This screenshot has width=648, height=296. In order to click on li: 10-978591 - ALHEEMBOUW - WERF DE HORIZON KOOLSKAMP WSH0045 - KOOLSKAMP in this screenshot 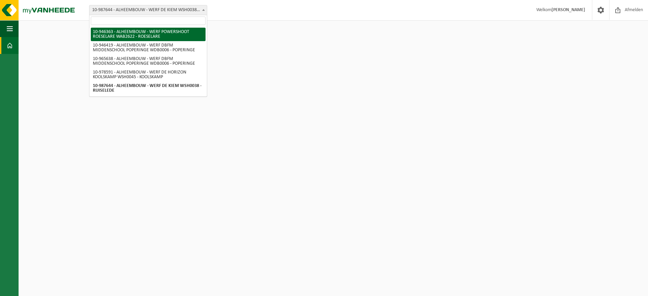, I will do `click(148, 75)`.